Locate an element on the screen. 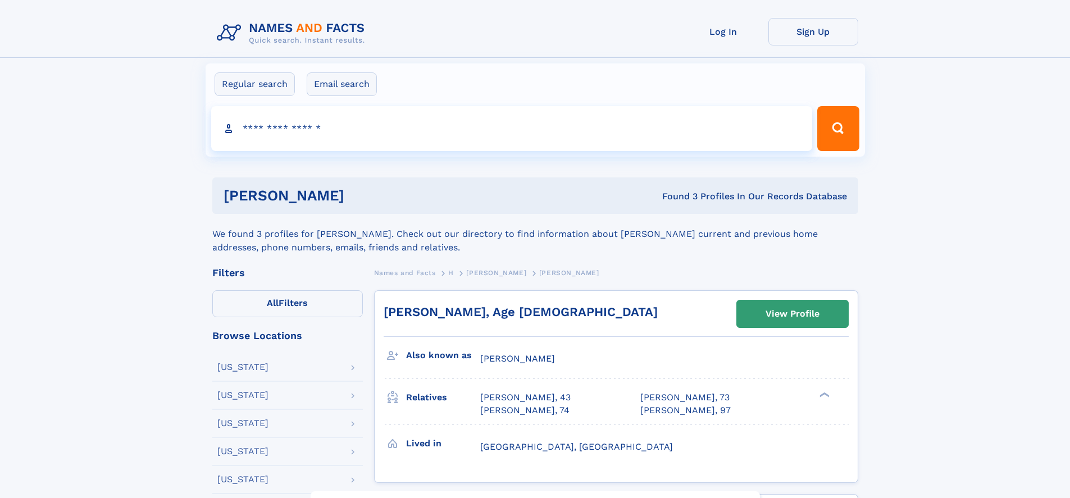 The width and height of the screenshot is (1070, 498). a: View Profile is located at coordinates (793, 314).